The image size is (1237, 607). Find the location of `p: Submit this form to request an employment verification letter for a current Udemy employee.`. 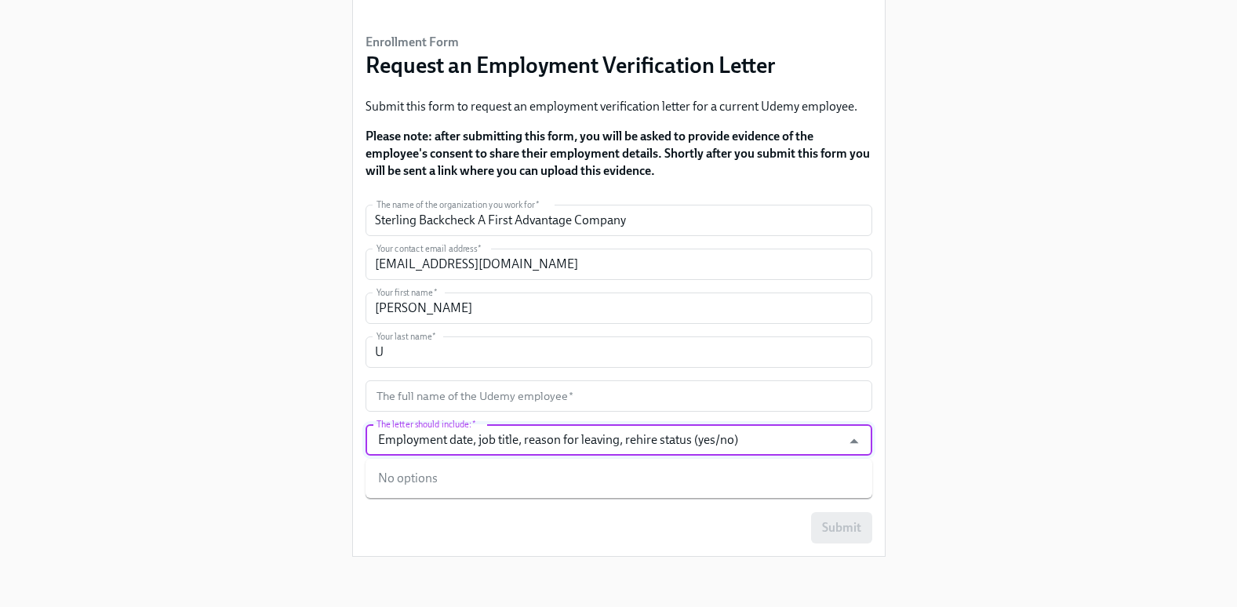

p: Submit this form to request an employment verification letter for a current Udemy employee. is located at coordinates (619, 107).